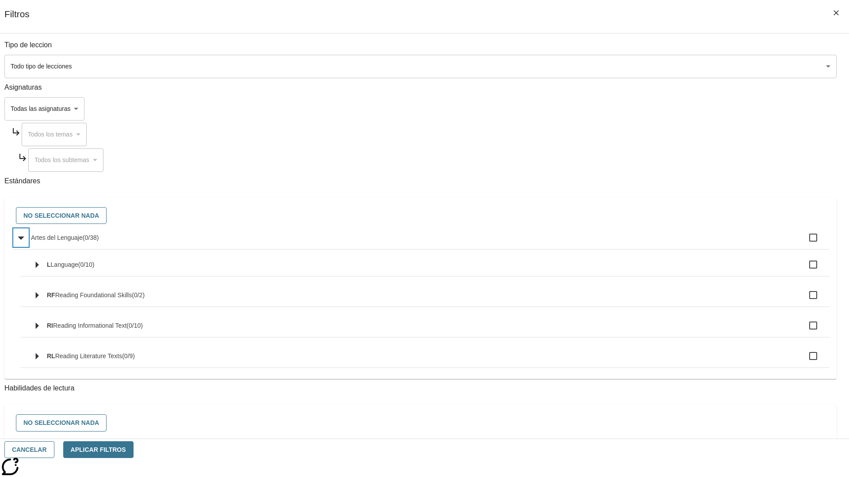 This screenshot has height=477, width=849. What do you see at coordinates (29, 450) in the screenshot?
I see `button: Cancelar` at bounding box center [29, 450].